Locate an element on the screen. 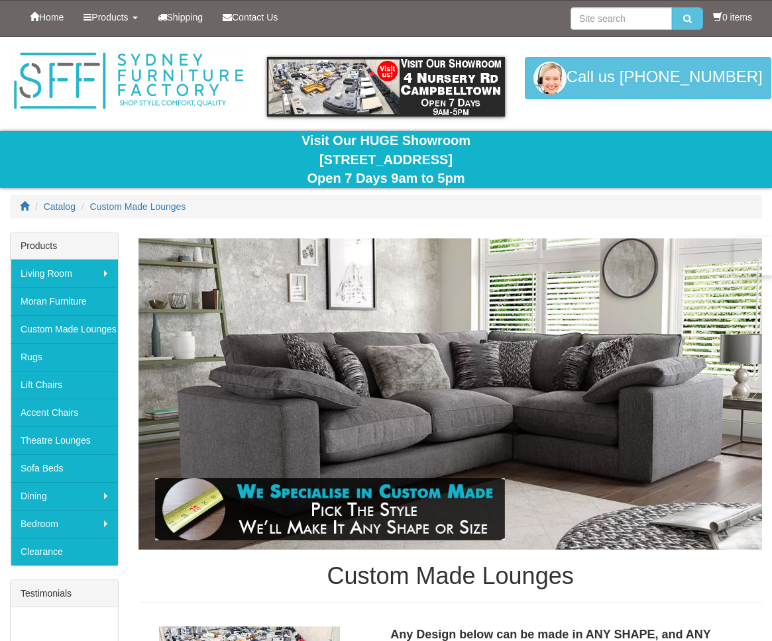 The image size is (772, 641). a: Bedroom is located at coordinates (64, 524).